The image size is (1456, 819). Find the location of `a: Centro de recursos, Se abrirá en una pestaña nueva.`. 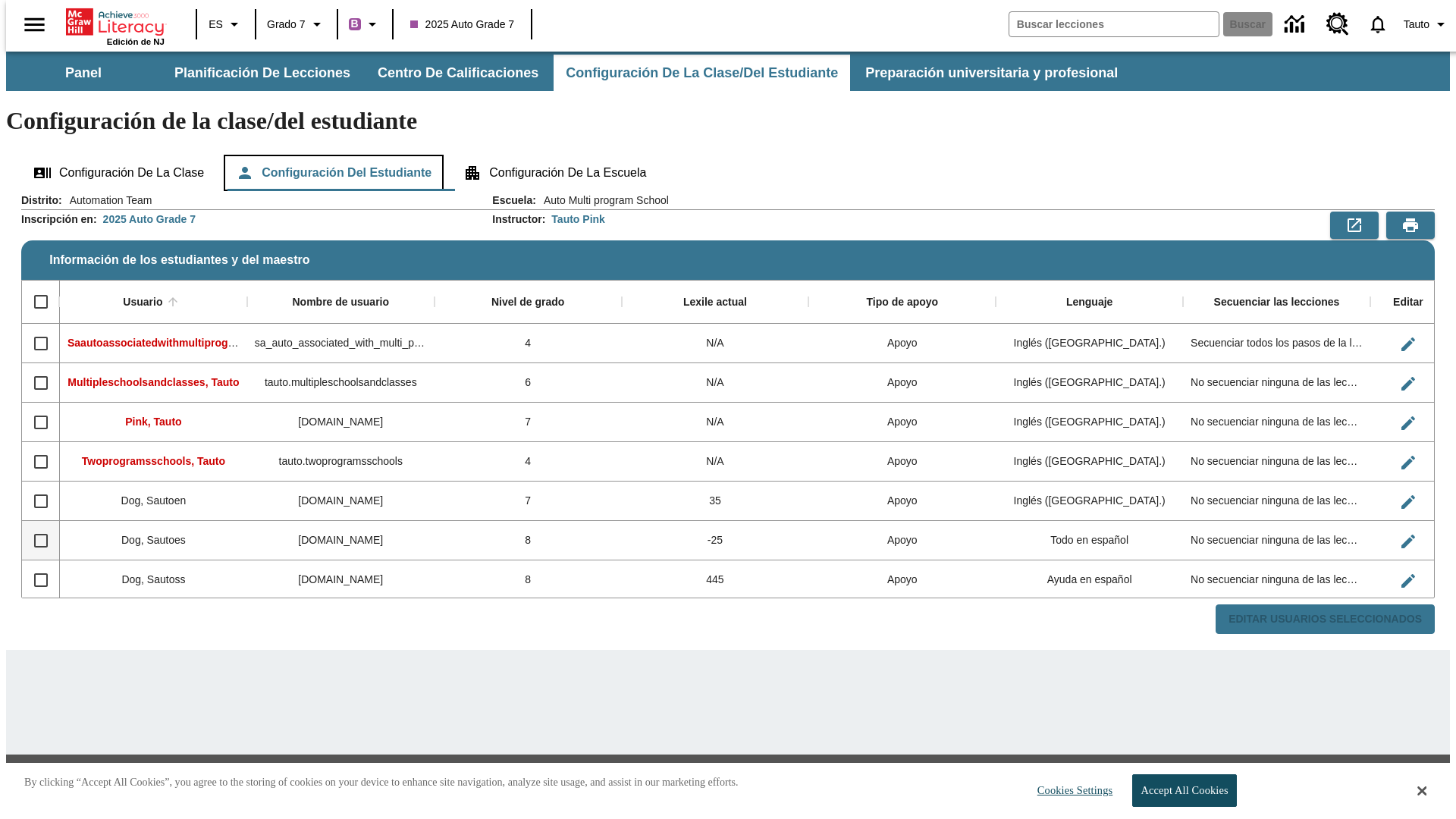

a: Centro de recursos, Se abrirá en una pestaña nueva. is located at coordinates (1338, 25).